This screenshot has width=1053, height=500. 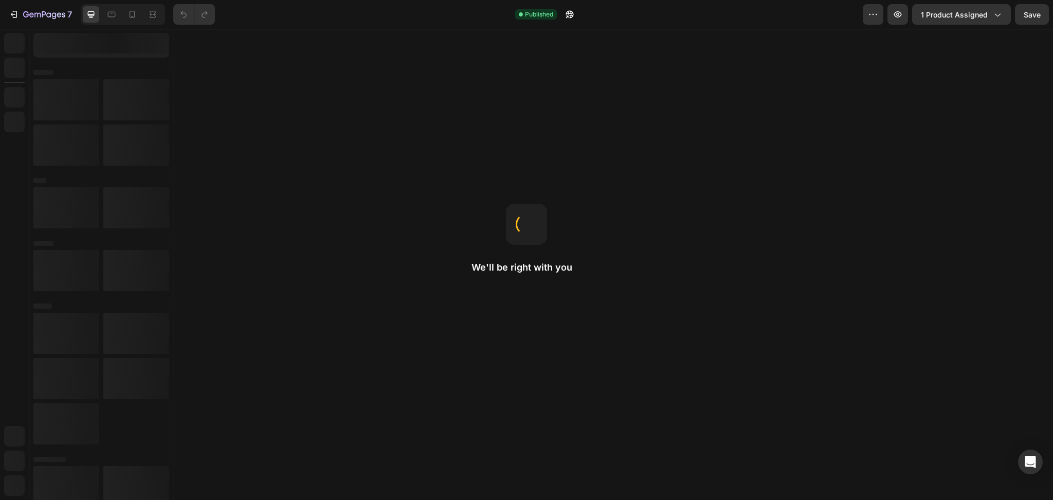 I want to click on h2: We'll be right with you, so click(x=527, y=267).